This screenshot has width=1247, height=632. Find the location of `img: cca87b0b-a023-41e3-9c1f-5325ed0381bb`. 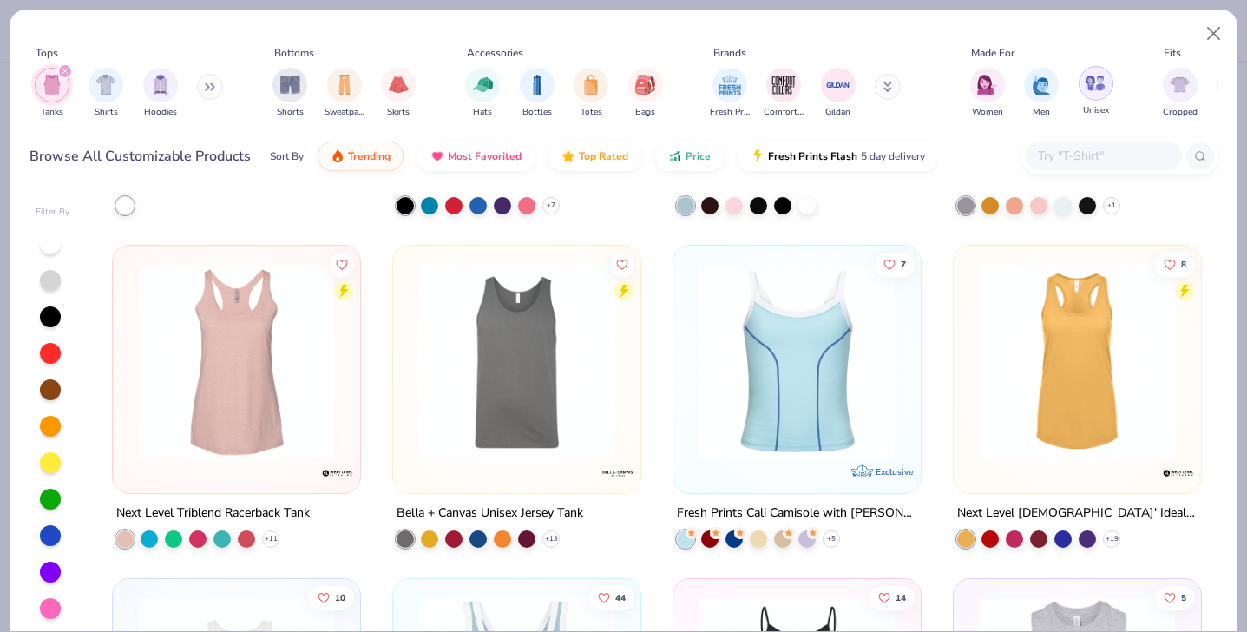

img: cca87b0b-a023-41e3-9c1f-5325ed0381bb is located at coordinates (516, 360).